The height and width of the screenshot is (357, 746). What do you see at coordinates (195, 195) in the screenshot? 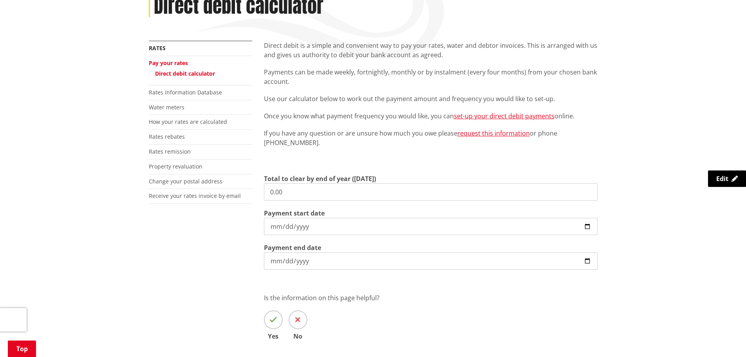
I see `a: Receive your rates invoice by email` at bounding box center [195, 195].